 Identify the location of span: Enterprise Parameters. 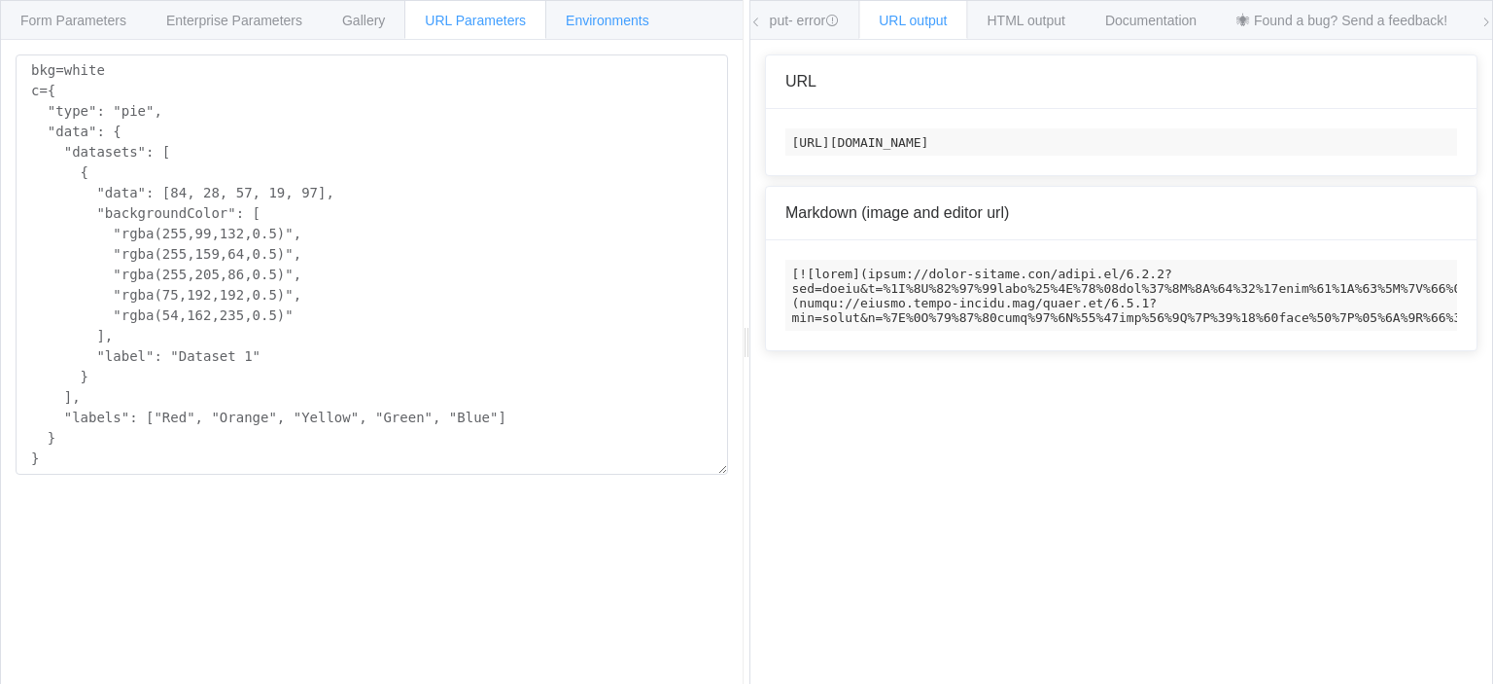
(234, 20).